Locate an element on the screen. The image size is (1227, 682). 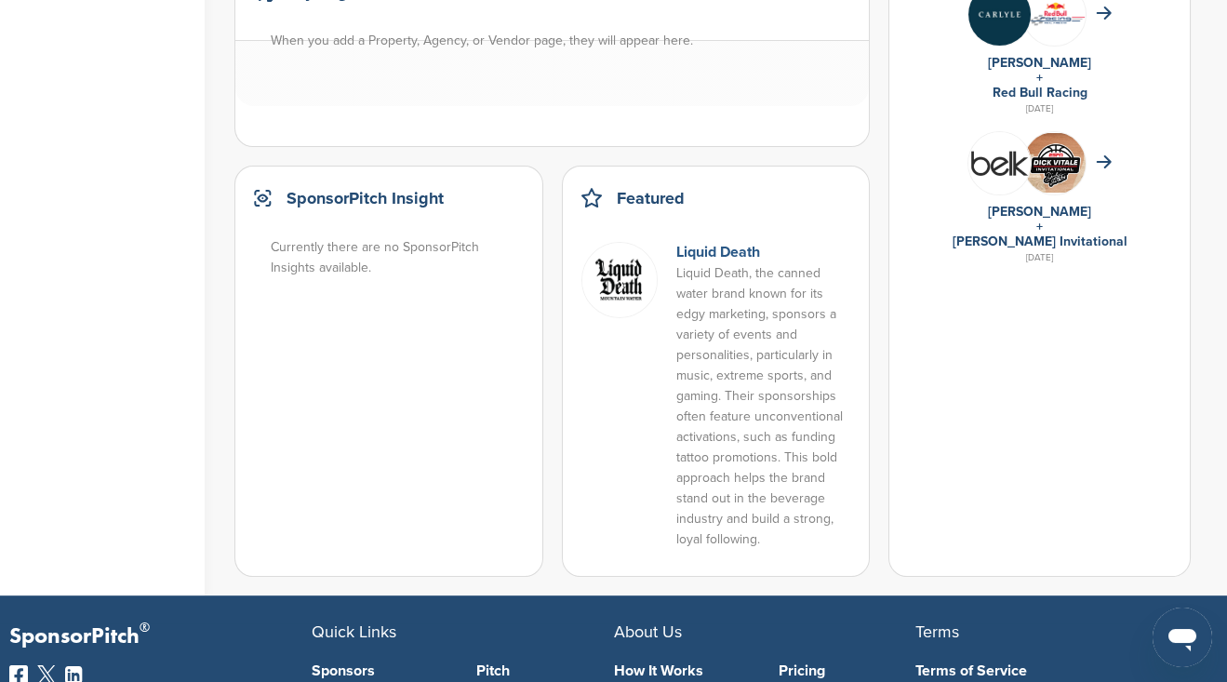
img: Cleanshot 2025 09 07 at 20.31.59 2x is located at coordinates (1054, 162).